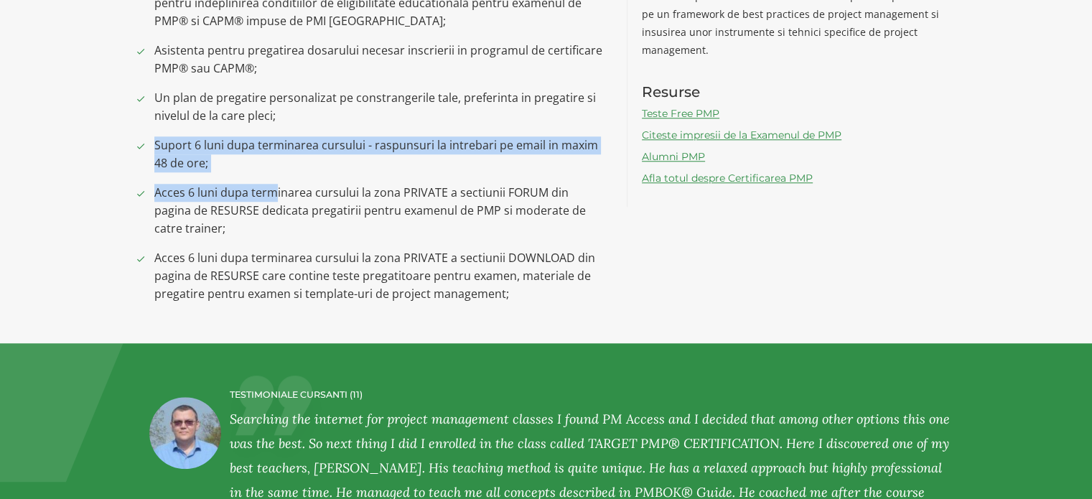  I want to click on span: Asistenta pentru pregatirea dosarului necesar inscrierii in programul de certificare PMP® sau CAPM®;, so click(380, 60).